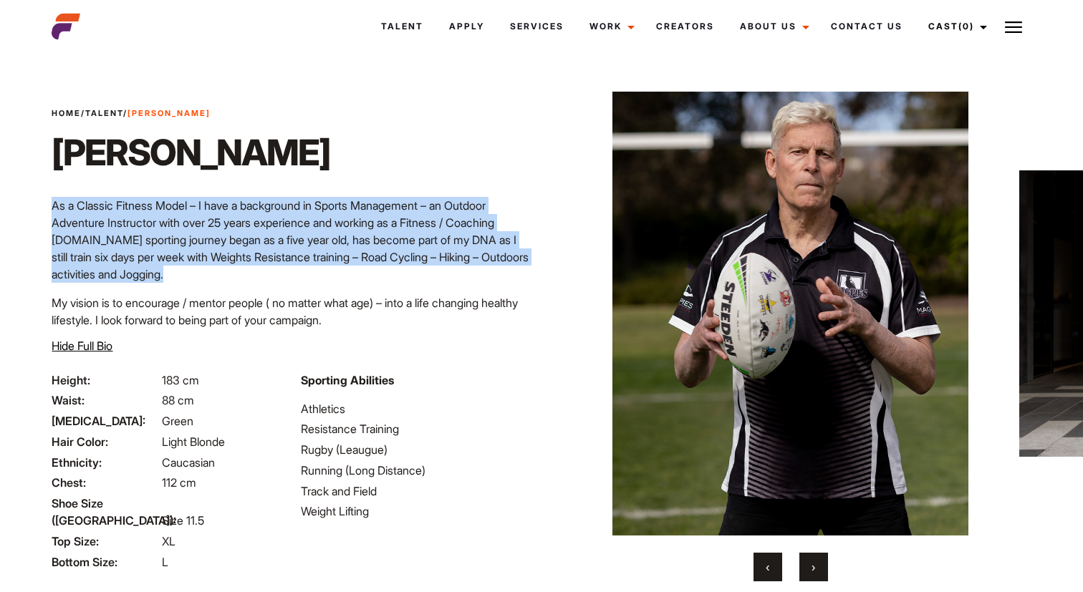  What do you see at coordinates (188, 463) in the screenshot?
I see `span: Caucasian` at bounding box center [188, 463].